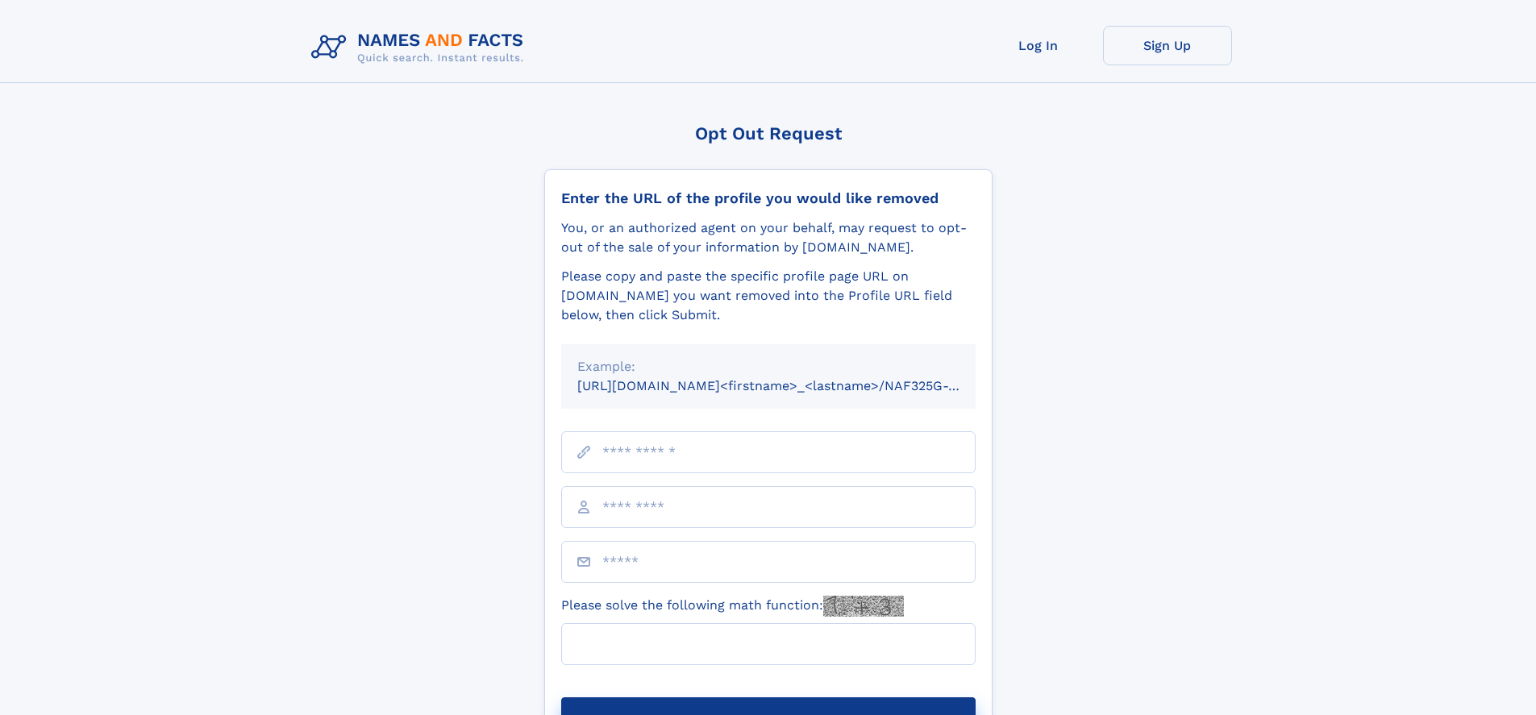 This screenshot has width=1536, height=715. Describe the element at coordinates (732, 606) in the screenshot. I see `label: Please solve the following math function:` at that location.